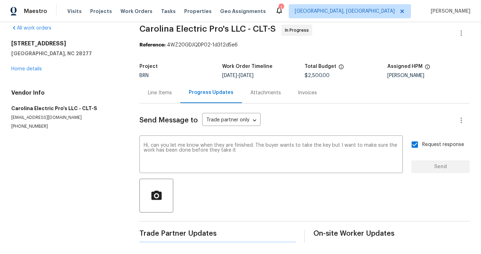 The height and width of the screenshot is (254, 481). Describe the element at coordinates (320, 67) in the screenshot. I see `h5: Total Budget` at that location.